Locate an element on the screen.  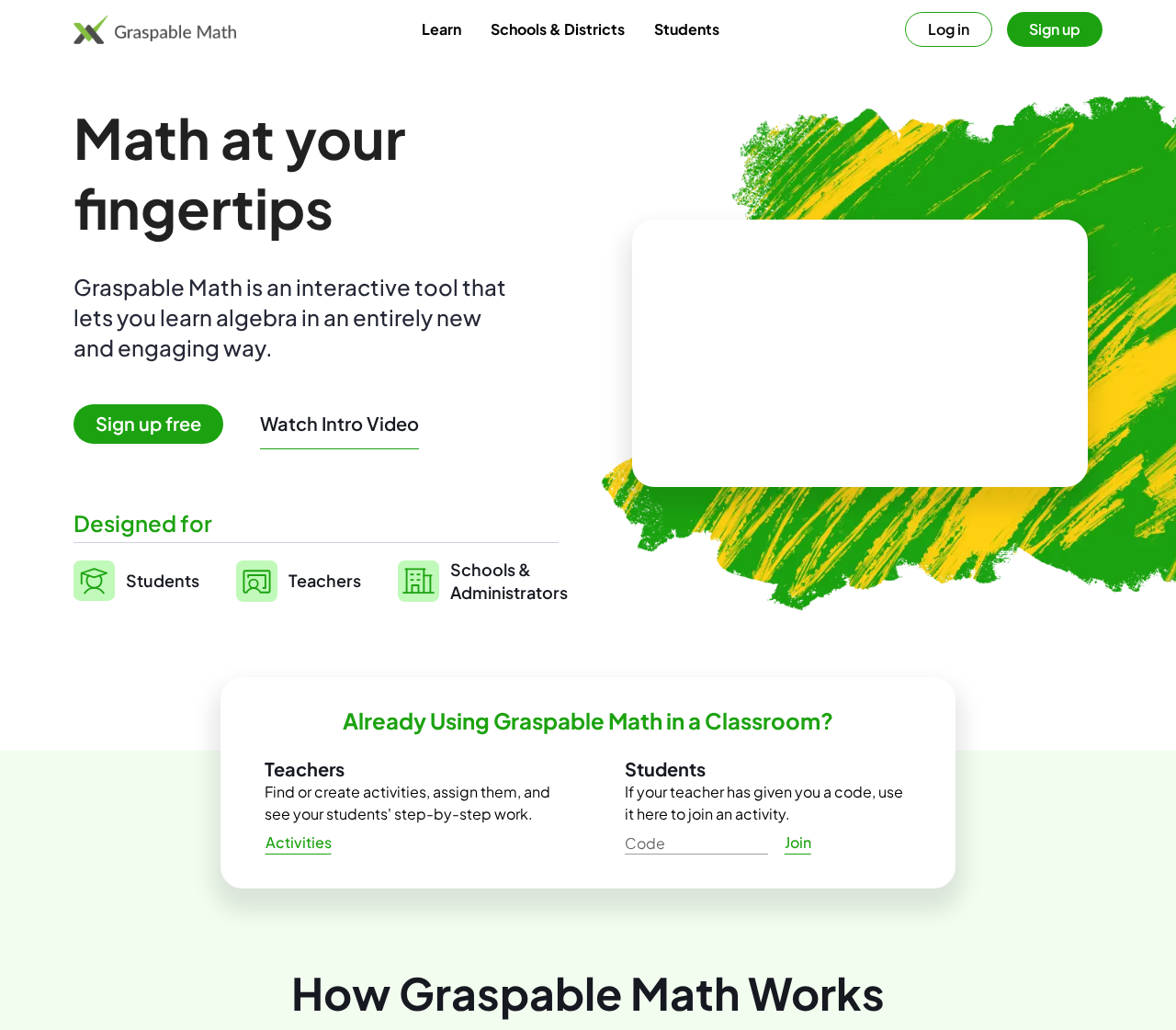
h1: Math at your fingertips is located at coordinates (316, 173).